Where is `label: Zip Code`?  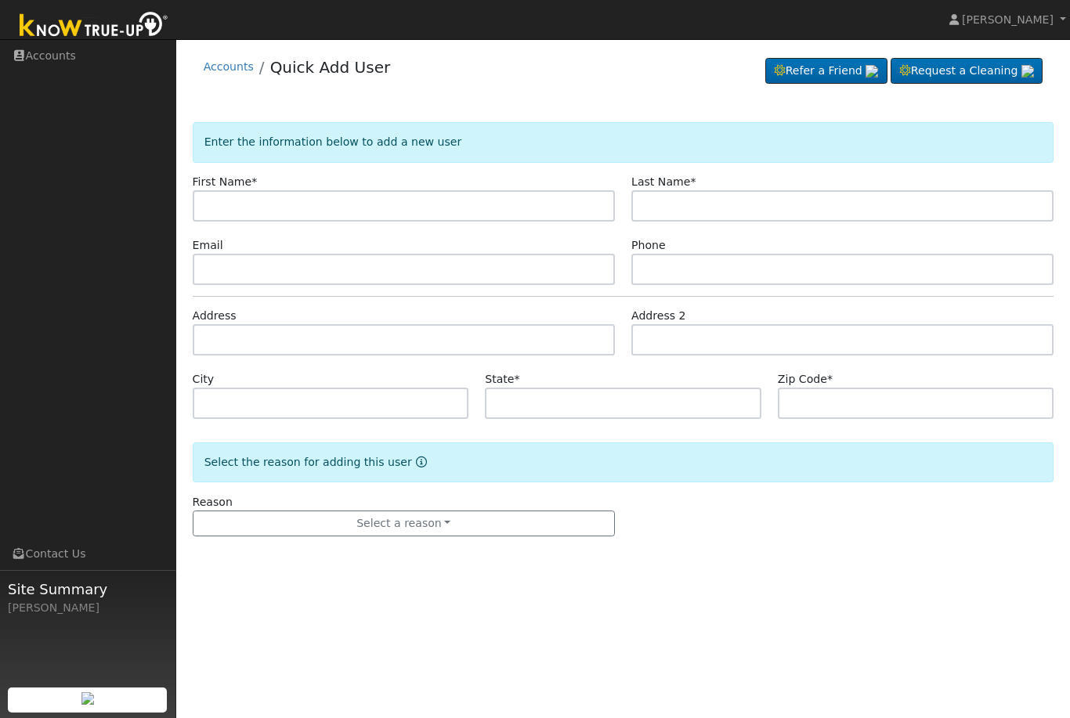
label: Zip Code is located at coordinates (805, 379).